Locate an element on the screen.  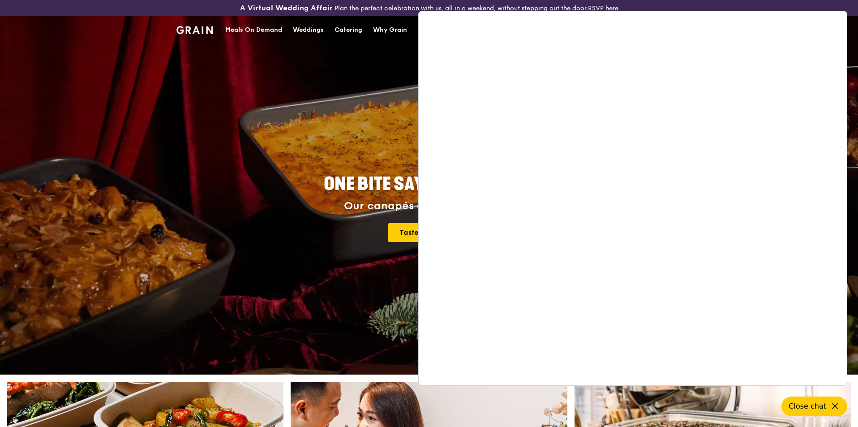
div: Meals On Demand is located at coordinates (253, 30).